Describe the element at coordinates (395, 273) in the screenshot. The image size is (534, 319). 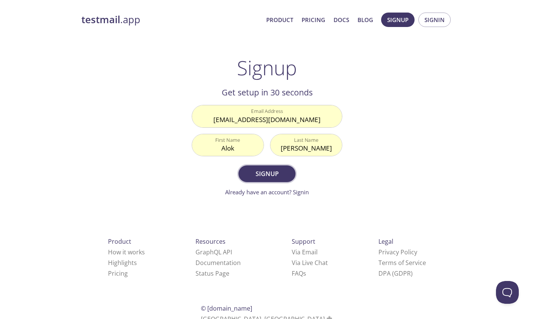
I see `a: DPA (GDPR)` at that location.